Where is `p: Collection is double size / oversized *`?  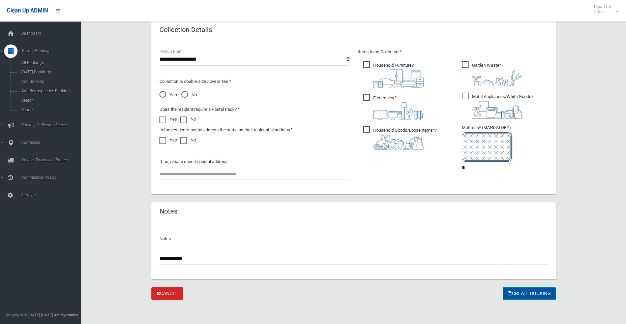 p: Collection is double size / oversized * is located at coordinates (255, 82).